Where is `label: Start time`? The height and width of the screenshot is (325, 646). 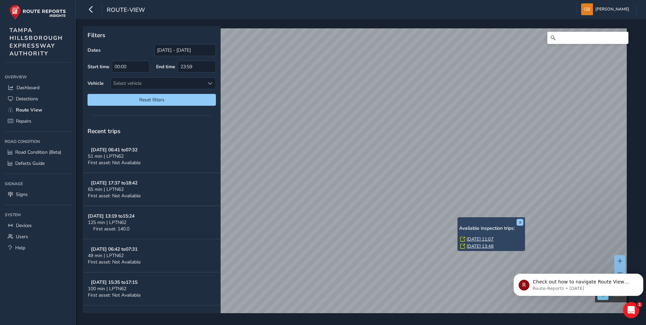 label: Start time is located at coordinates (98, 67).